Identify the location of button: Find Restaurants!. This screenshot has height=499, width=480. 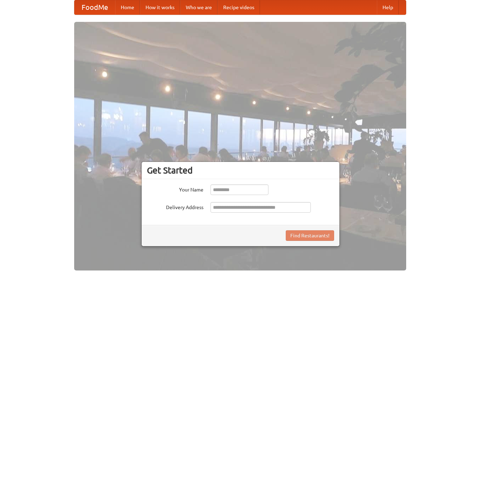
(310, 236).